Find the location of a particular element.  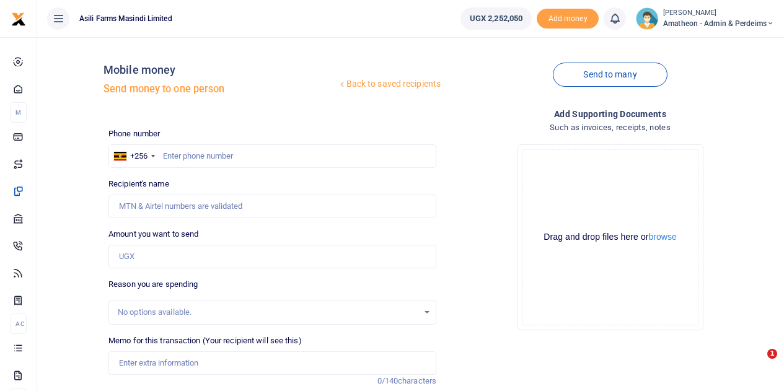

li: M is located at coordinates (18, 112).